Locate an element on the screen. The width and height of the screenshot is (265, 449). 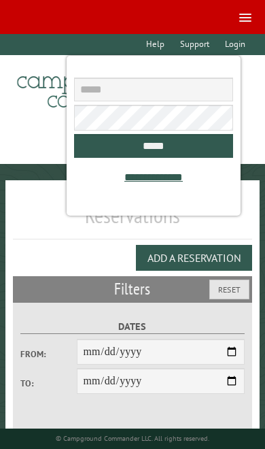
button: Add a Reservation is located at coordinates (194, 258).